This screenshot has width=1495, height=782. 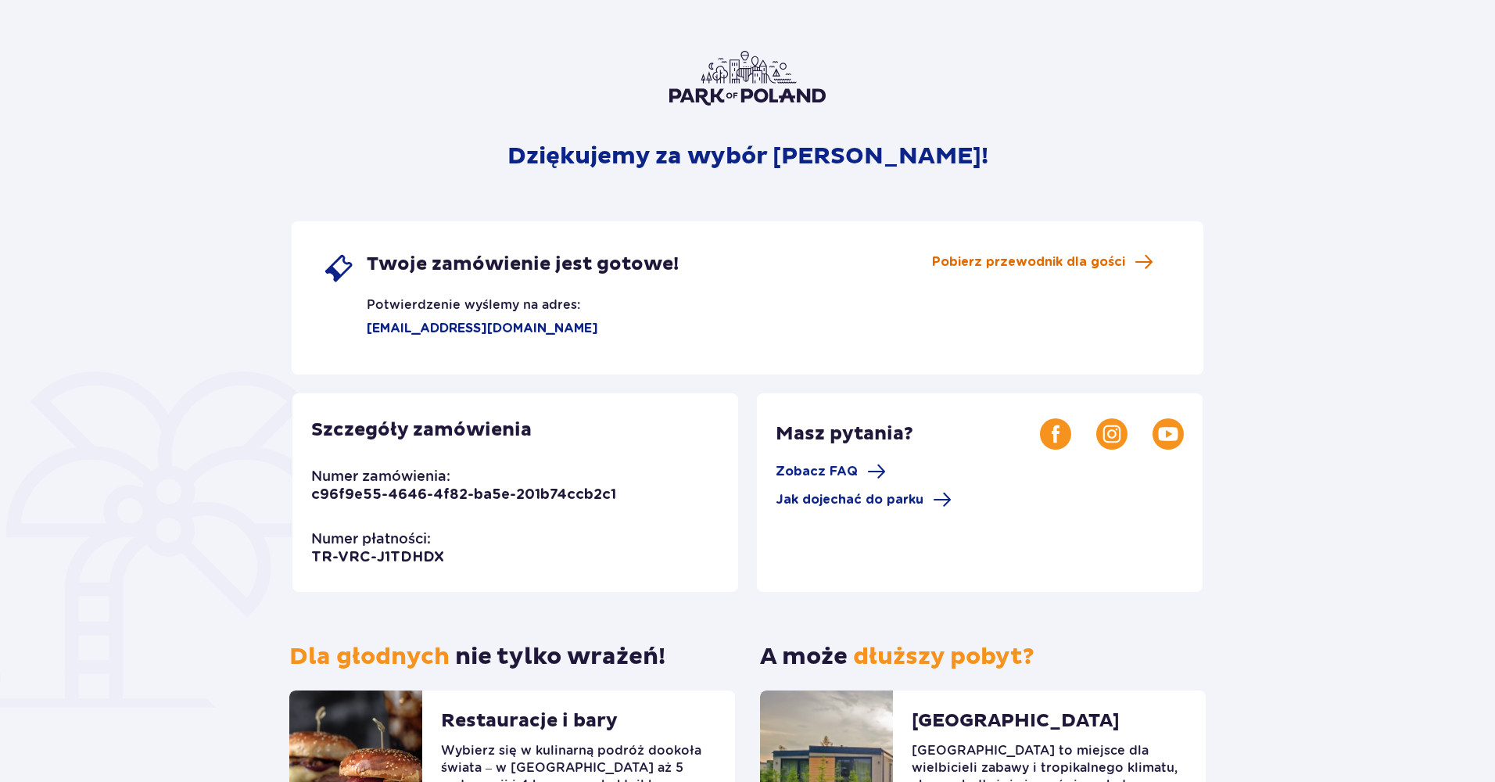 I want to click on img: Park of Poland logo, so click(x=748, y=78).